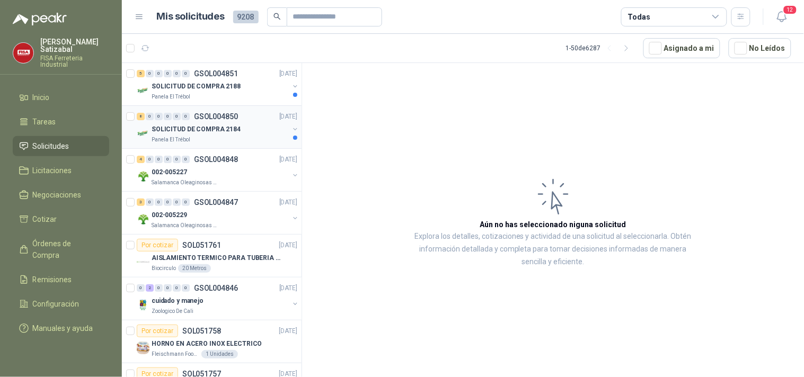  I want to click on button: Asignado a mi, so click(681, 48).